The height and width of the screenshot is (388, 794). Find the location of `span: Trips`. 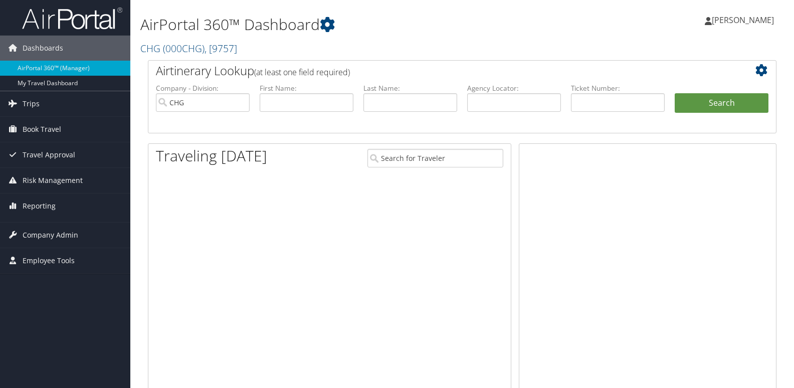

span: Trips is located at coordinates (31, 104).